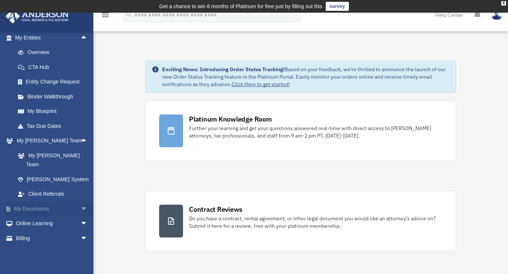 The image size is (508, 274). I want to click on div: Get a chance to win 6 months of Platinum for free just by filling out this, so click(240, 6).